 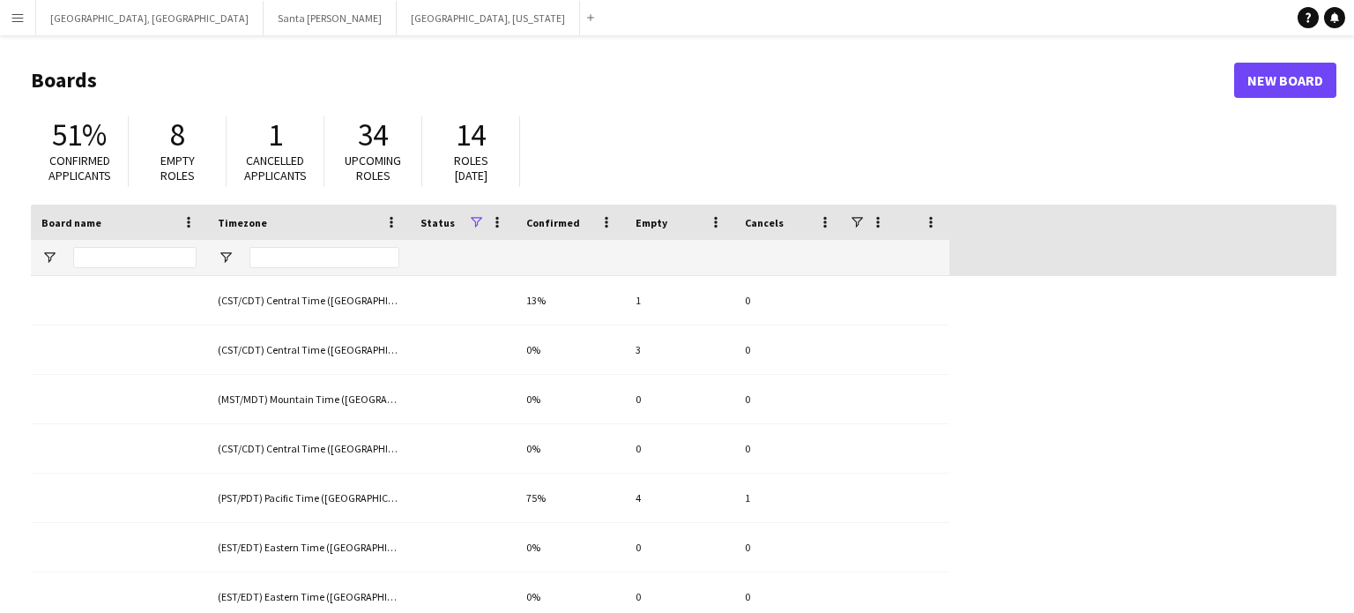 I want to click on span: 14, so click(x=471, y=135).